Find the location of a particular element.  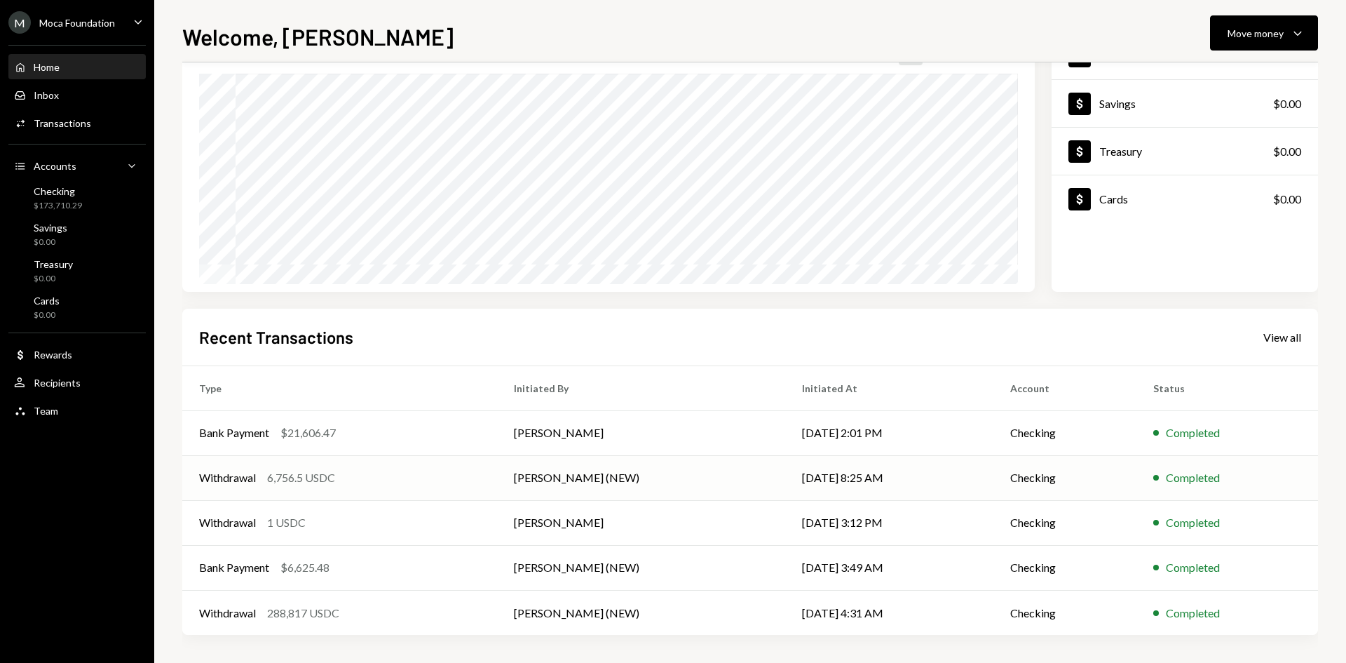

a: Rewards is located at coordinates (77, 354).